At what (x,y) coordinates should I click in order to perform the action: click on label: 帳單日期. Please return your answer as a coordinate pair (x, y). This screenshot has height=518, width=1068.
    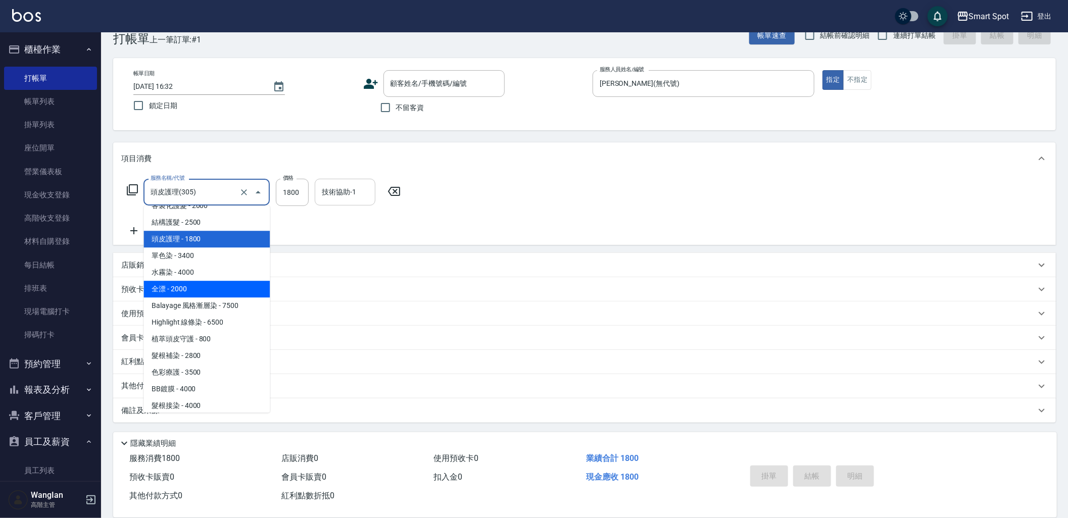
    Looking at the image, I should click on (144, 73).